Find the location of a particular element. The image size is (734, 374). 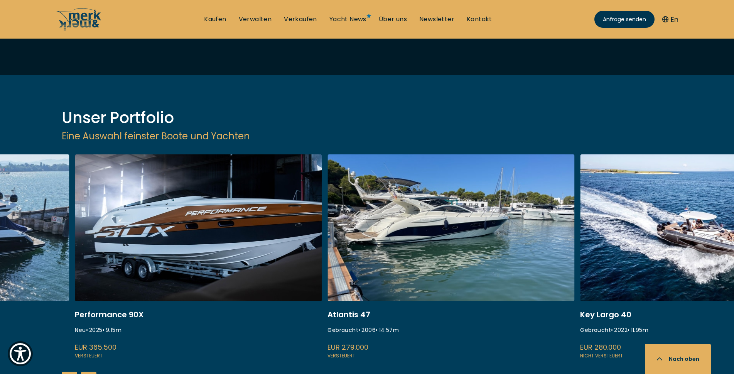

a: Verwalten is located at coordinates (256, 19).